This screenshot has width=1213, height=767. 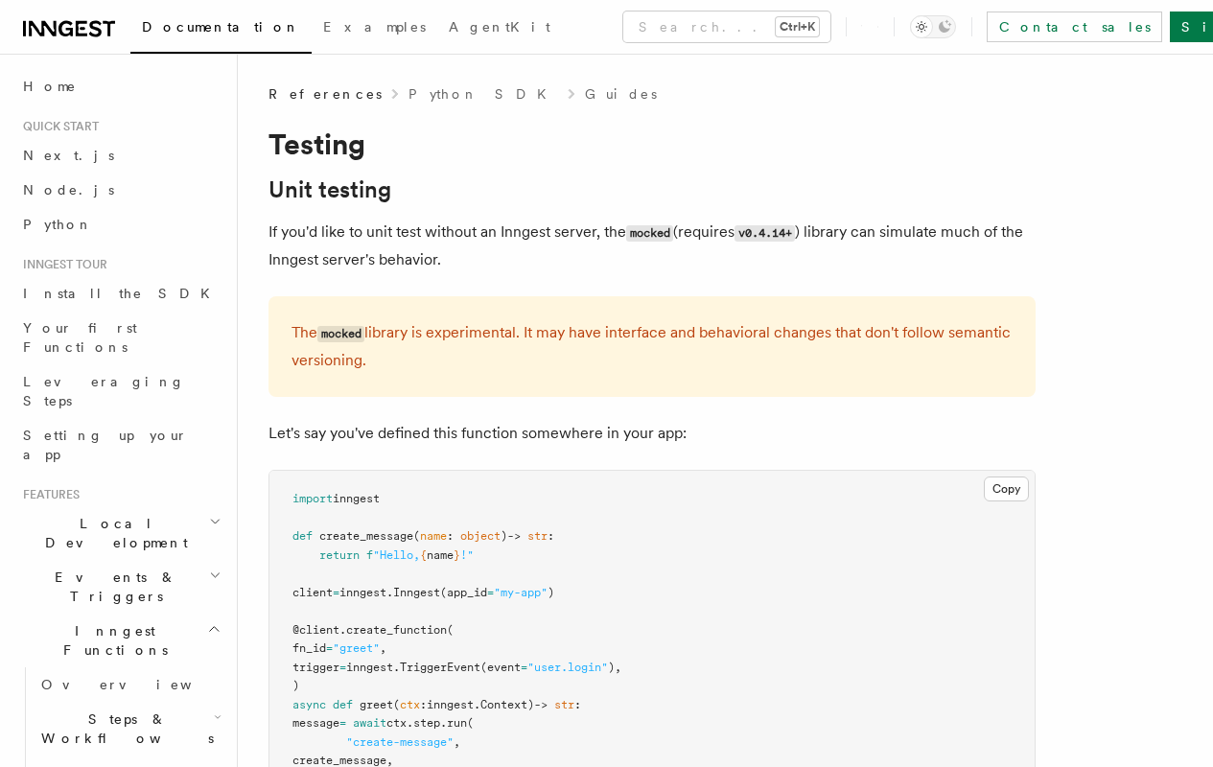 I want to click on span: Your first Functions, so click(x=80, y=337).